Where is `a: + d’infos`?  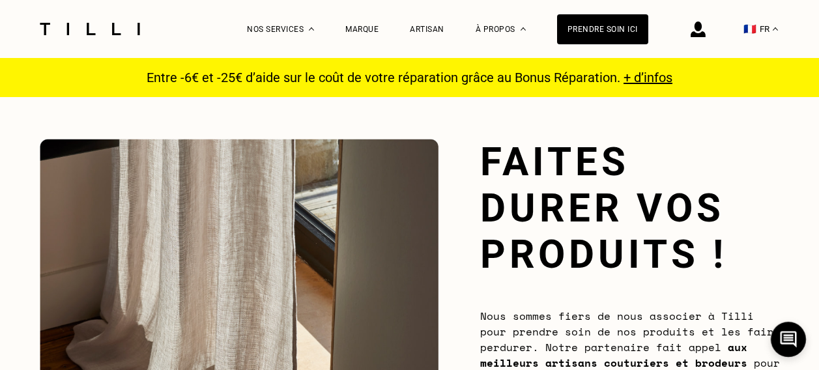 a: + d’infos is located at coordinates (648, 78).